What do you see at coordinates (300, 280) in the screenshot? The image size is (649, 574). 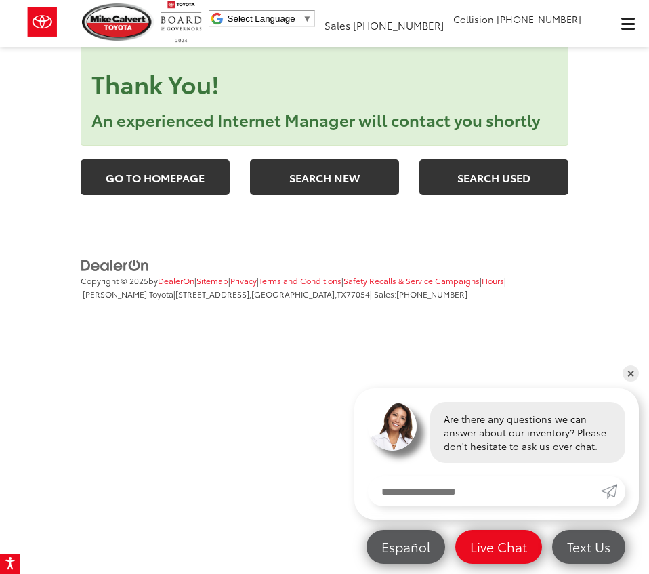 I see `a: Terms and Conditions` at bounding box center [300, 280].